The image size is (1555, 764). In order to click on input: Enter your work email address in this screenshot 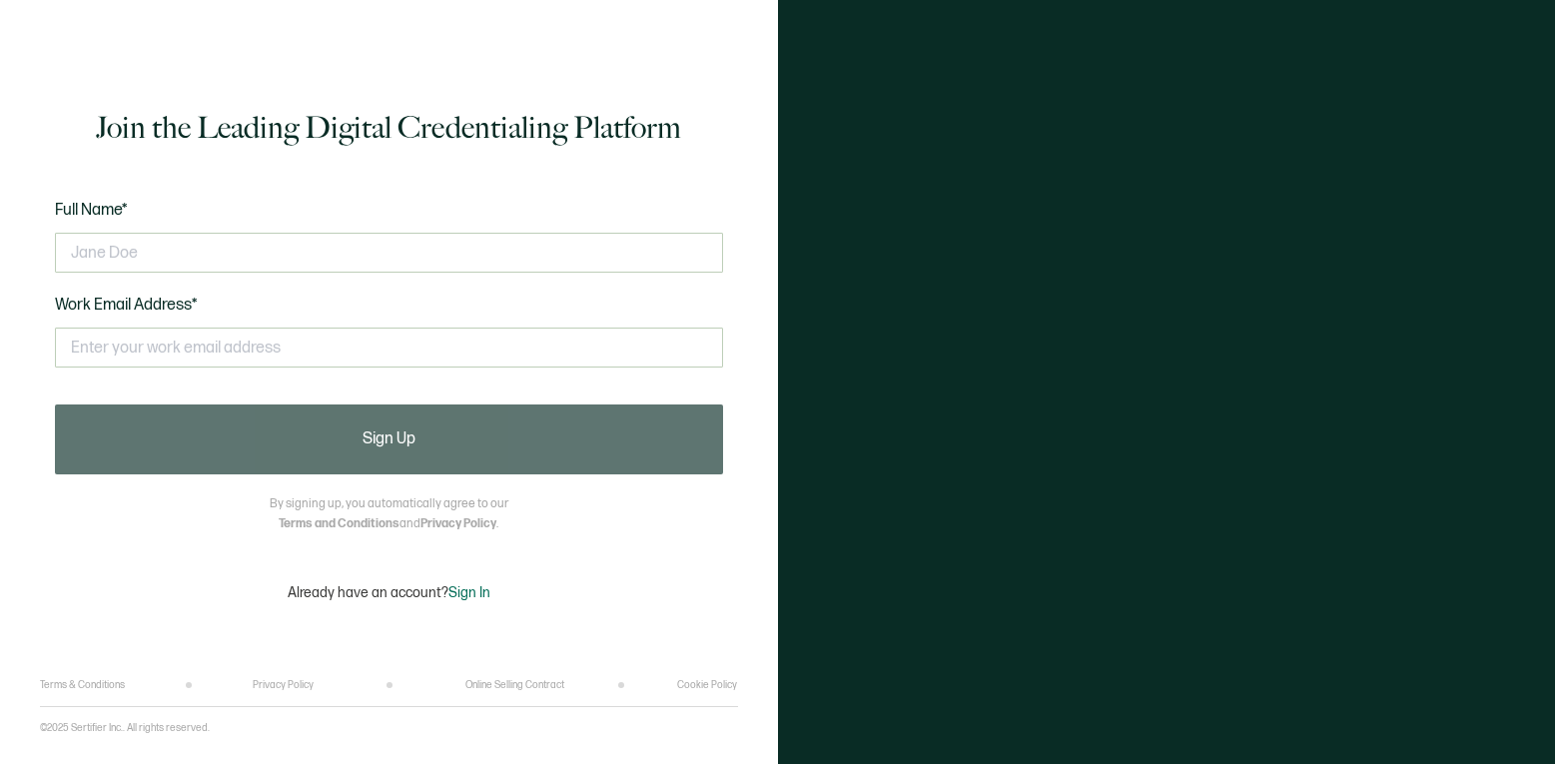, I will do `click(389, 348)`.